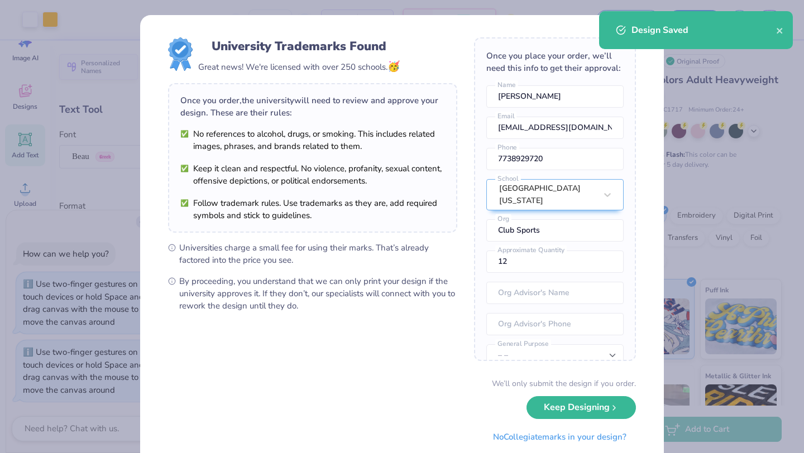 This screenshot has height=453, width=804. I want to click on div: University Trademarks Found, so click(299, 46).